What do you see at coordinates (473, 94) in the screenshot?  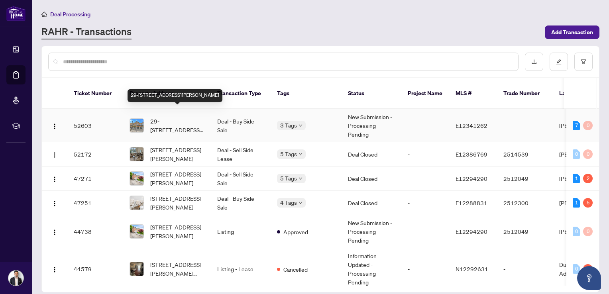 I see `th: MLS #` at bounding box center [473, 94].